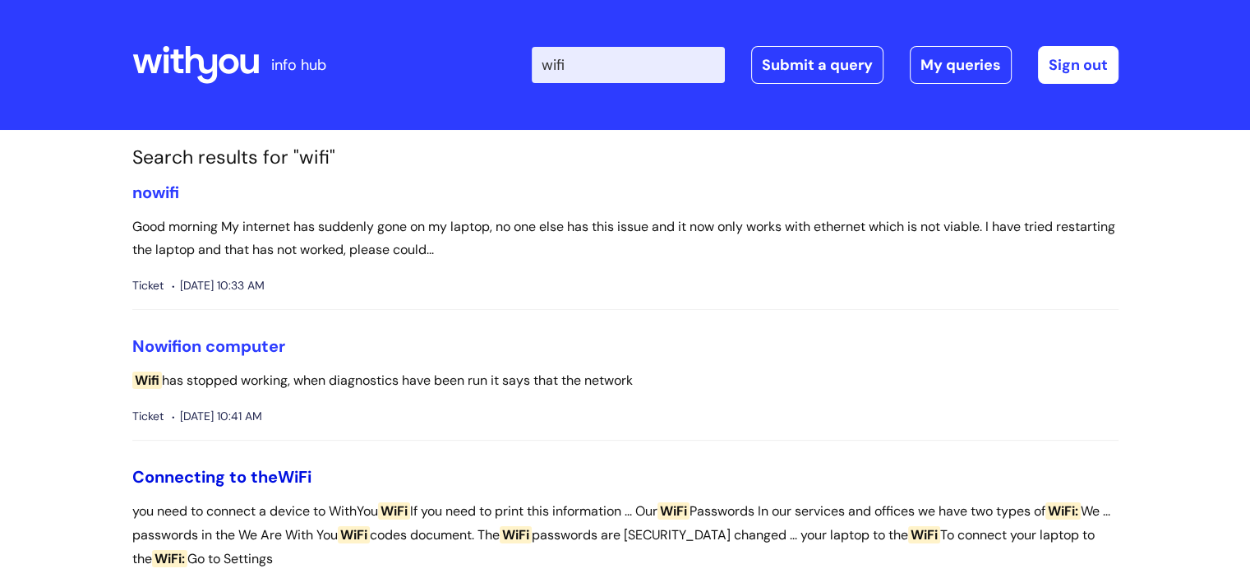  I want to click on p: has stopped working, when diagnostics have been run it says that the network, so click(625, 381).